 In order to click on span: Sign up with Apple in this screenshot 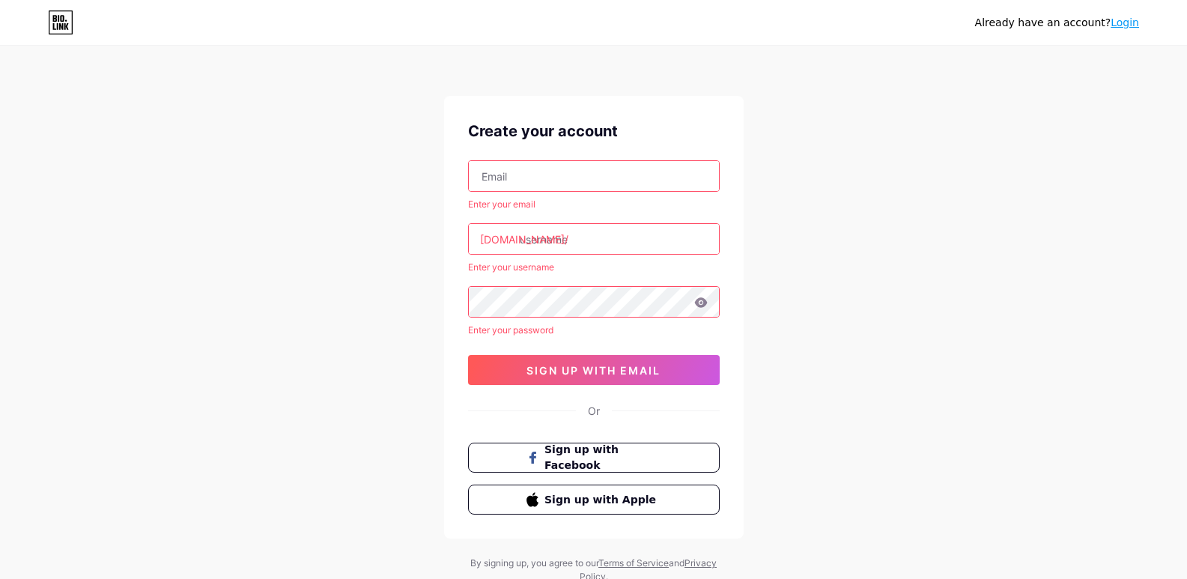, I will do `click(602, 500)`.